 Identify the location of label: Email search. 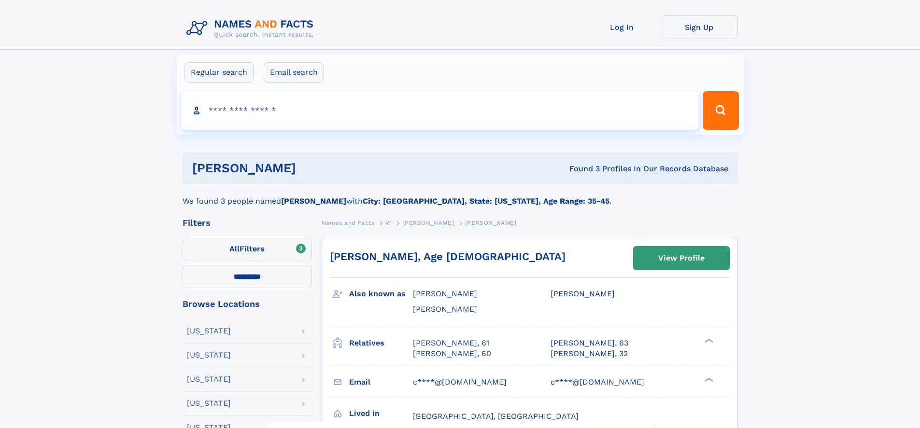
(294, 72).